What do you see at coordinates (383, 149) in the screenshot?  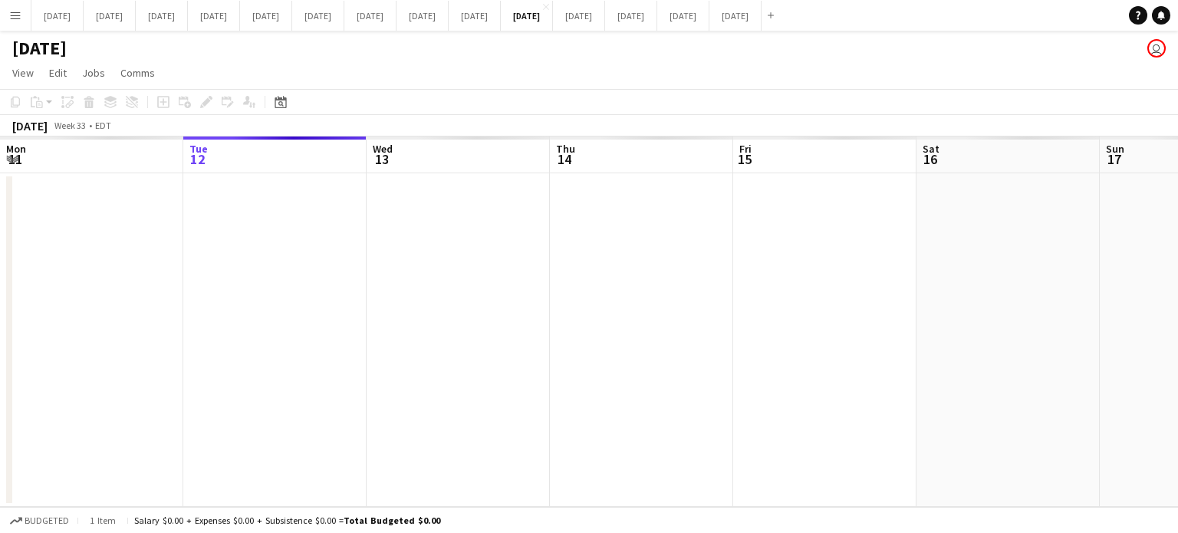 I see `span: Wed` at bounding box center [383, 149].